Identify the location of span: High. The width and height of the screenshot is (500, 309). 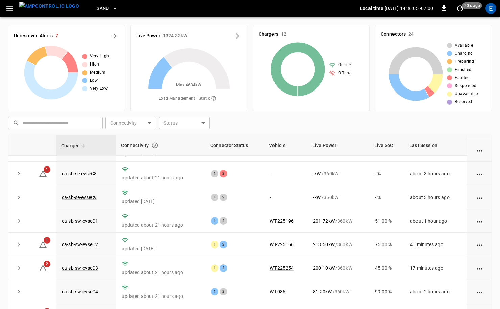
(95, 65).